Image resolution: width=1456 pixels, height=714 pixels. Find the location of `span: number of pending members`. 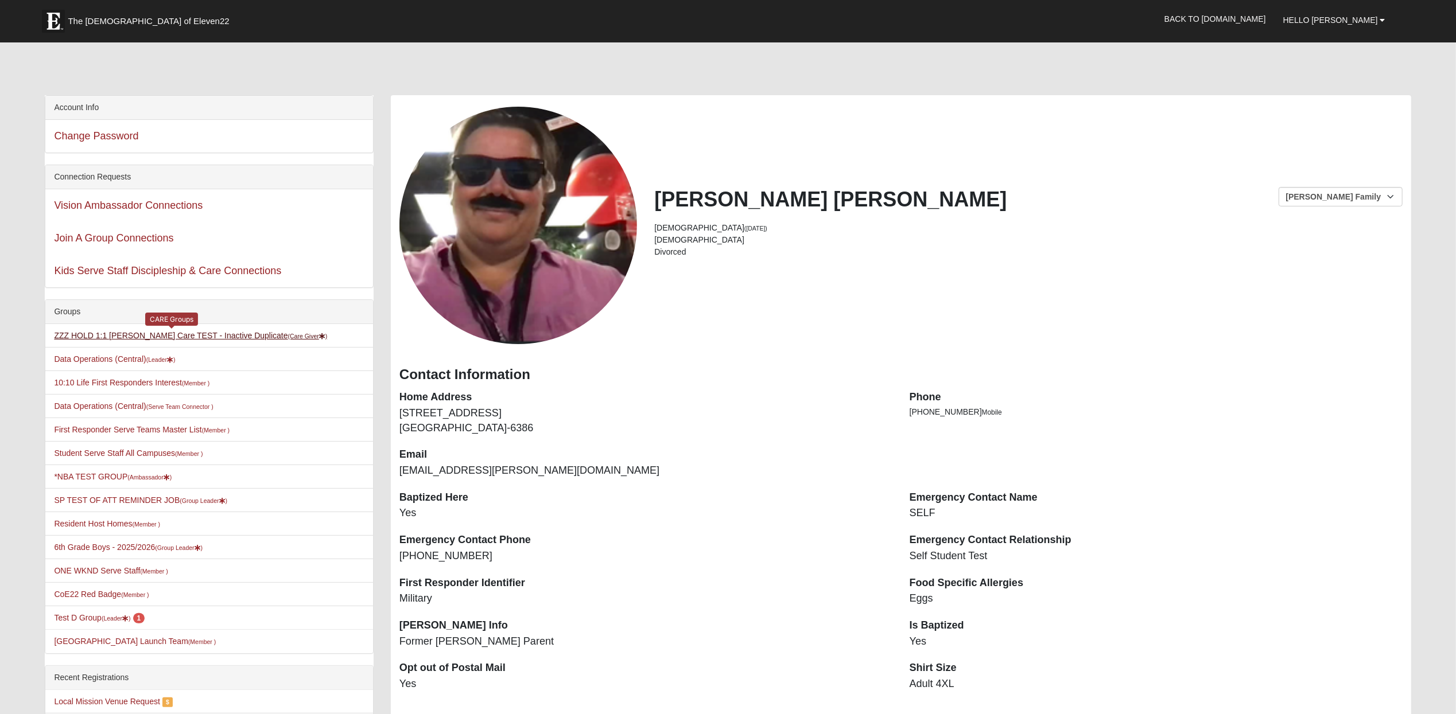

span: number of pending members is located at coordinates (139, 619).